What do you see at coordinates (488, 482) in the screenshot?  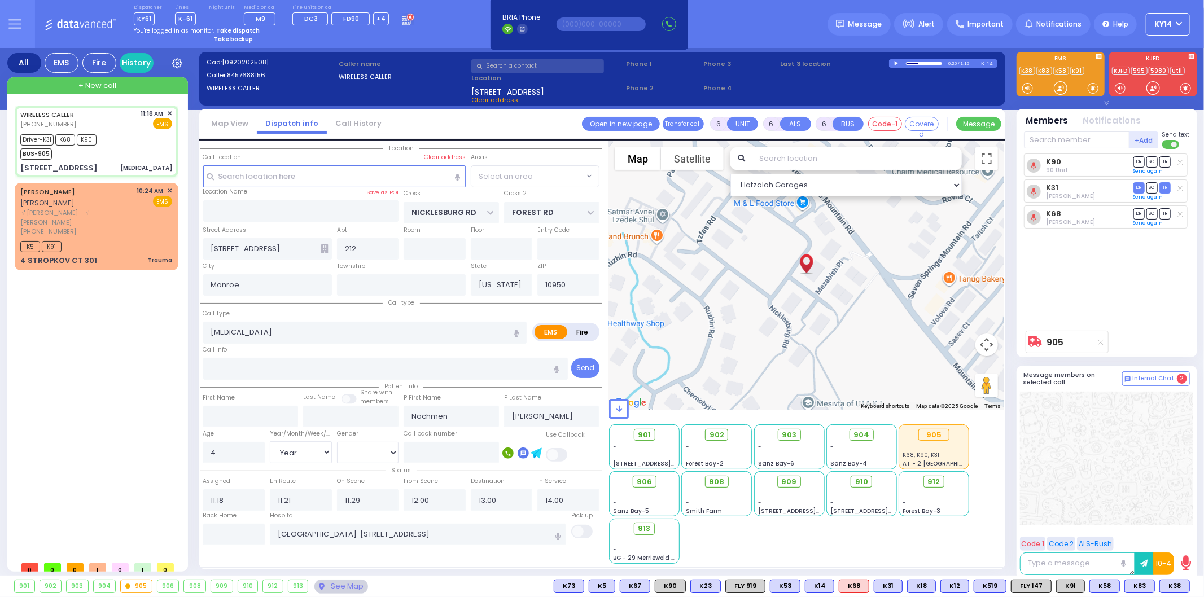 I see `label: Destination` at bounding box center [488, 482].